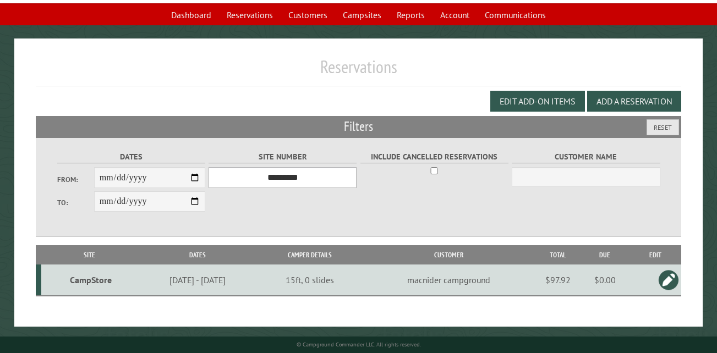  Describe the element at coordinates (131, 157) in the screenshot. I see `label: Dates` at that location.